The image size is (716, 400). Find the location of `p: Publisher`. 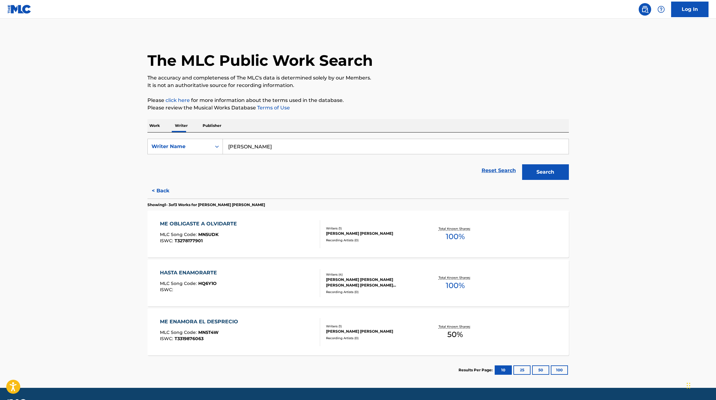

p: Publisher is located at coordinates (212, 126).